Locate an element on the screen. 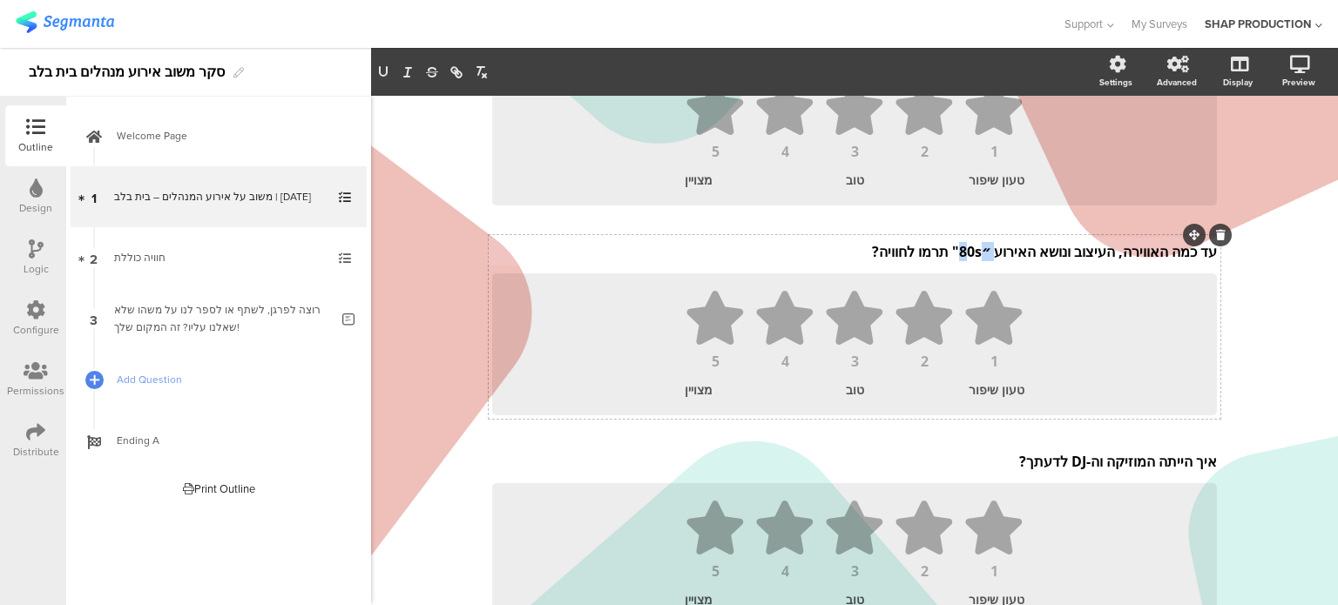  div: משוב על אירוע המנהלים – בית בלב | 11.09.25 is located at coordinates (218, 197).